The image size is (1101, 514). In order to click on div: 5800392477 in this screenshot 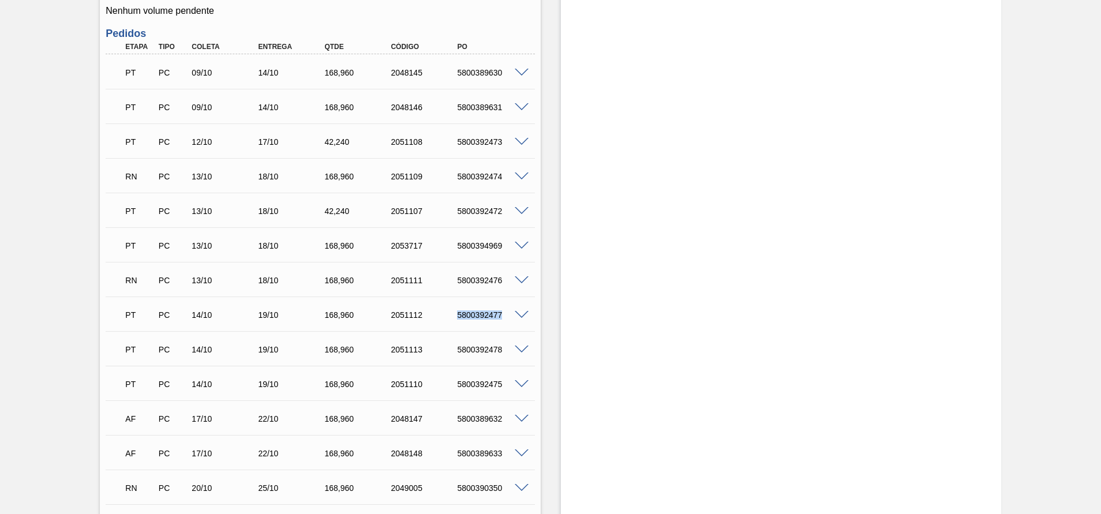, I will do `click(491, 315)`.